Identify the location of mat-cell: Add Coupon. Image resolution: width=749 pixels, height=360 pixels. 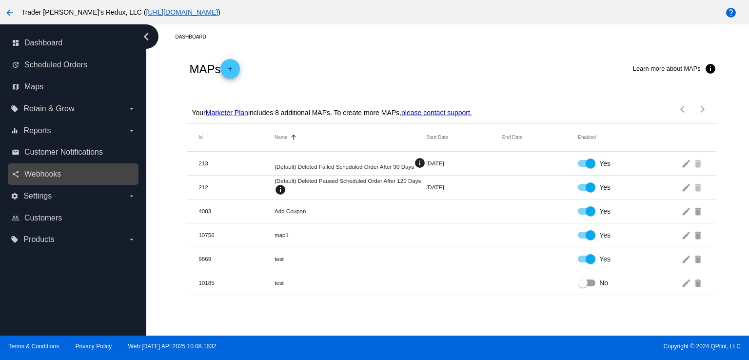
(350, 211).